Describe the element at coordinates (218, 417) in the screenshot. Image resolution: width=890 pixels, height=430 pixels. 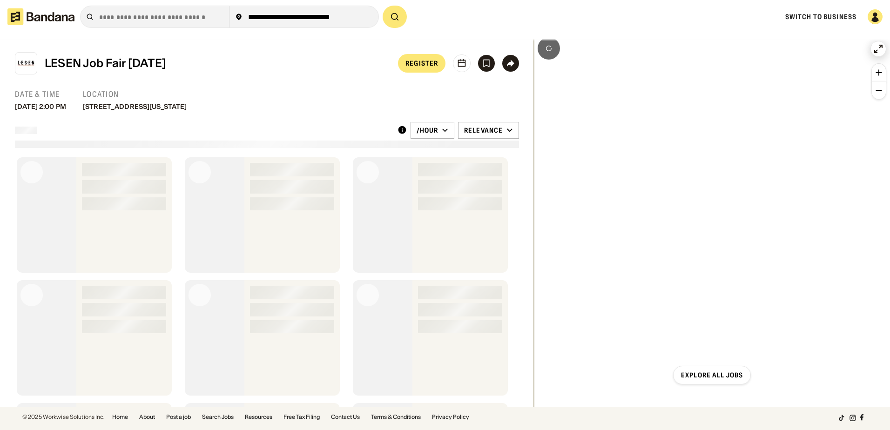
I see `a: Search Jobs` at that location.